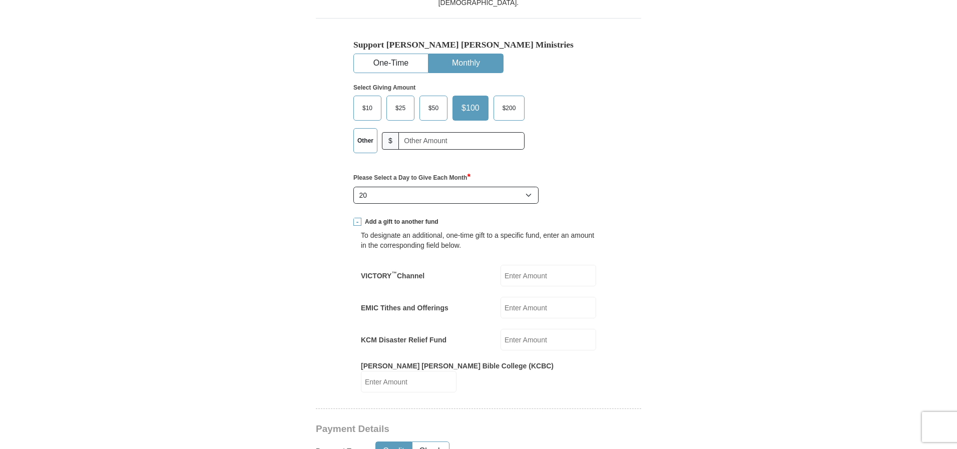  I want to click on strong: Please Select a Day to Give Each Month, so click(412, 178).